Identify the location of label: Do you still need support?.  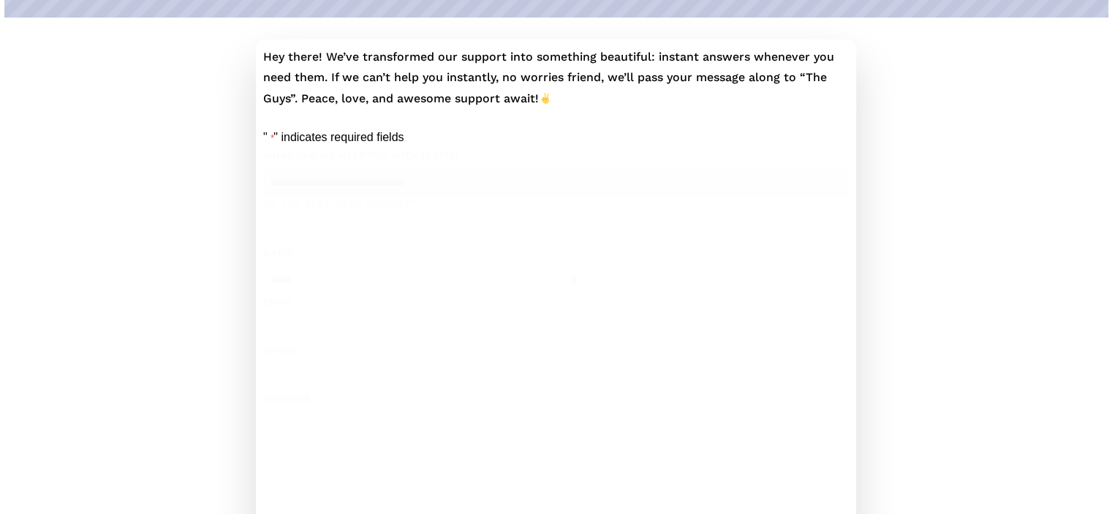
(556, 204).